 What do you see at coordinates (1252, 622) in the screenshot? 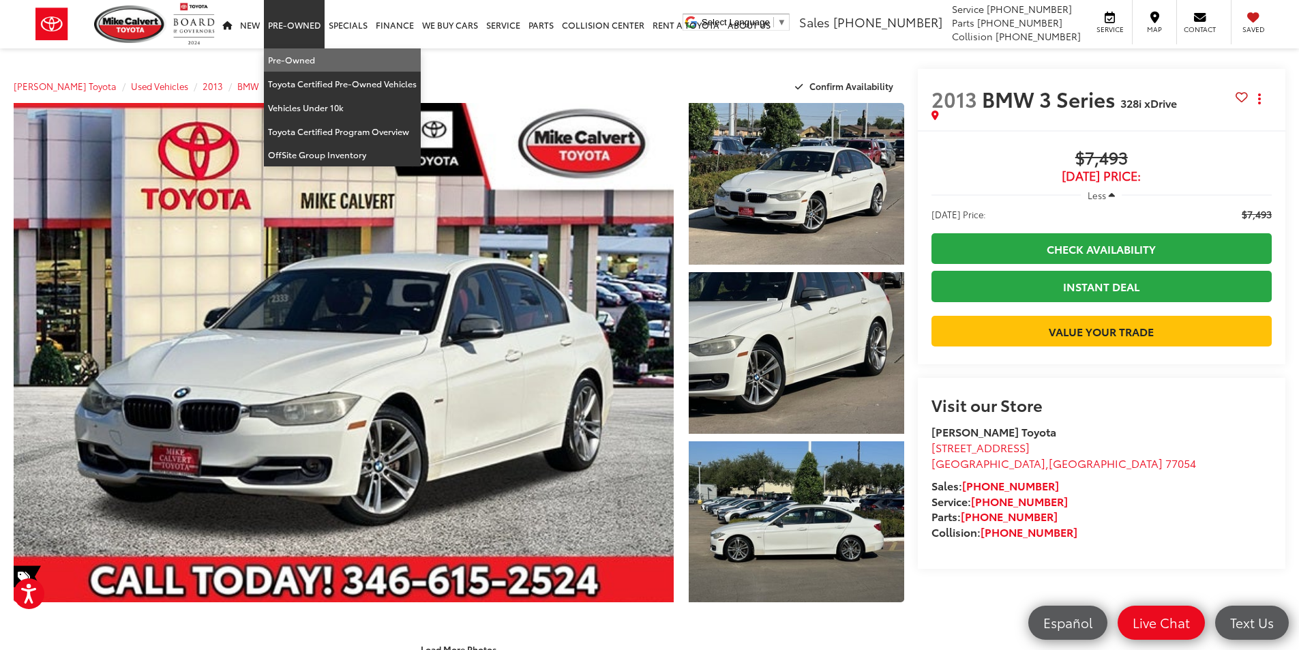
I see `a: Text Us` at bounding box center [1252, 622].